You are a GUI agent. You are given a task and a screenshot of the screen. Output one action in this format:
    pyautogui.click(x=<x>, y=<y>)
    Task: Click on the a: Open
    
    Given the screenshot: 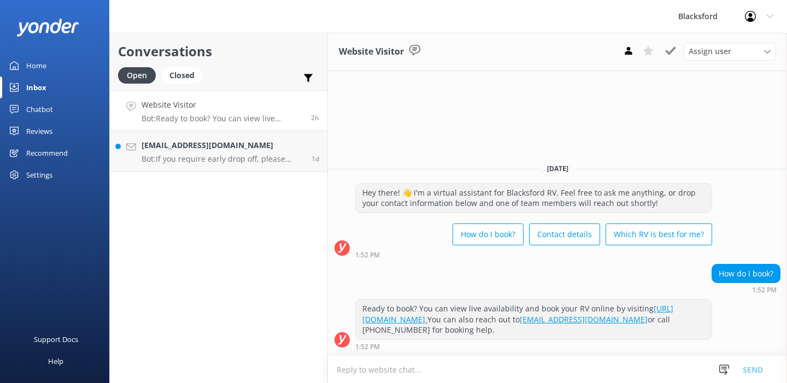 What is the action you would take?
    pyautogui.click(x=139, y=75)
    